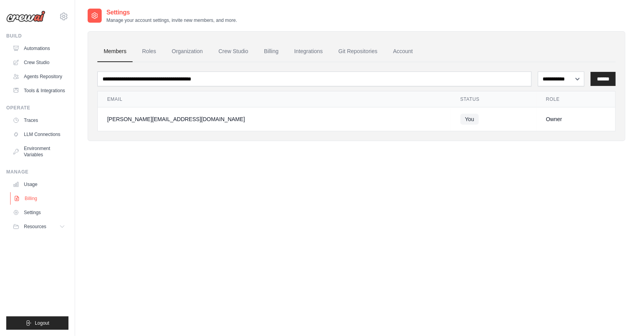 The image size is (638, 336). Describe the element at coordinates (187, 52) in the screenshot. I see `a: Organization` at that location.